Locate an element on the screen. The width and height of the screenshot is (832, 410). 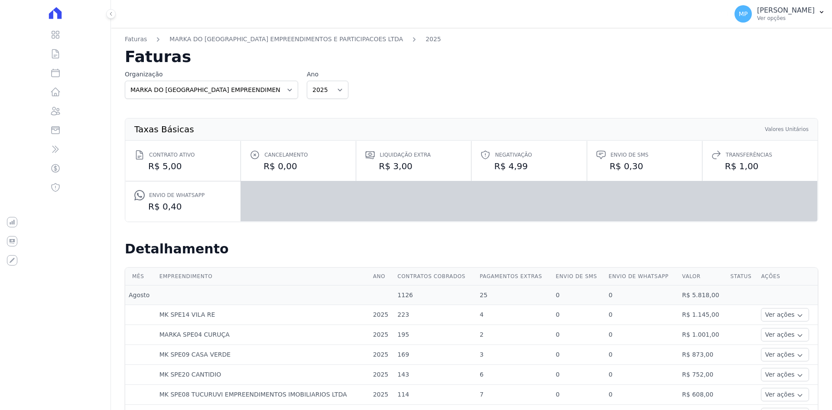
dd: R$ 1,00 is located at coordinates (760, 166).